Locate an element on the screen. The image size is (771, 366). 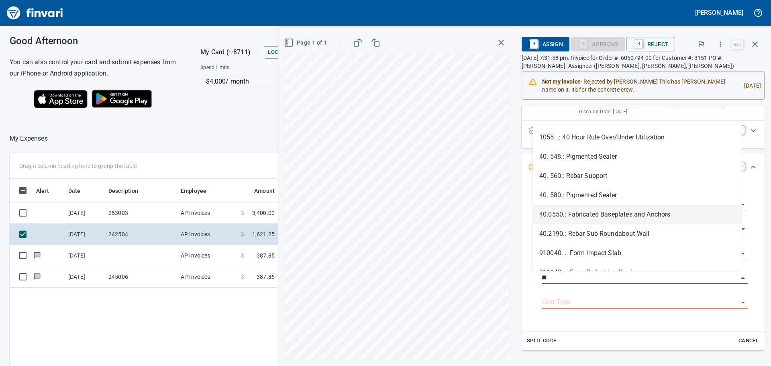
span: Assign is located at coordinates (546, 44).